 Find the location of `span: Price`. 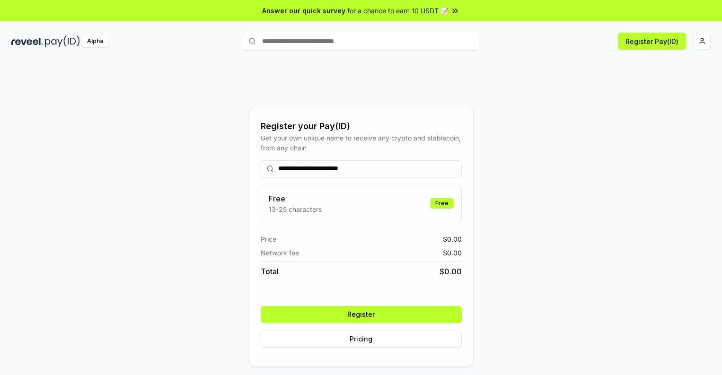

span: Price is located at coordinates (268, 239).